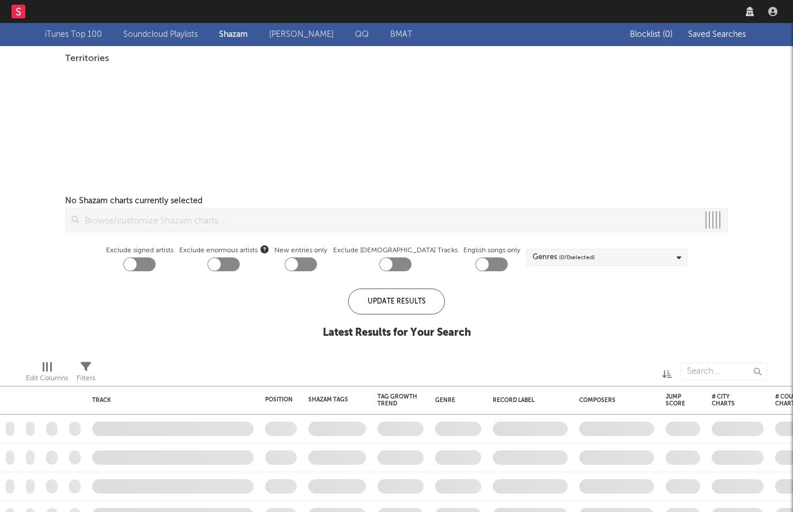 The image size is (793, 512). I want to click on a: iTunes Top 100, so click(73, 35).